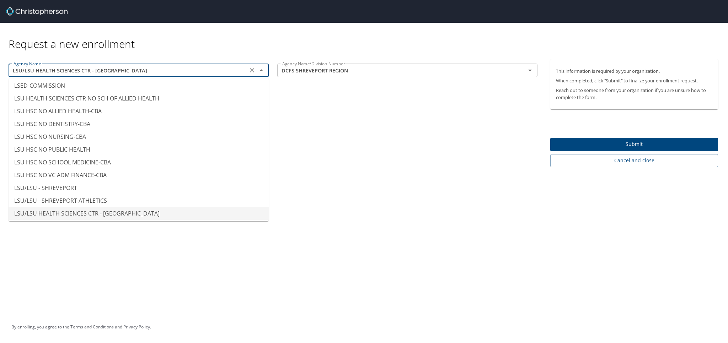  I want to click on img: cbt logo, so click(37, 11).